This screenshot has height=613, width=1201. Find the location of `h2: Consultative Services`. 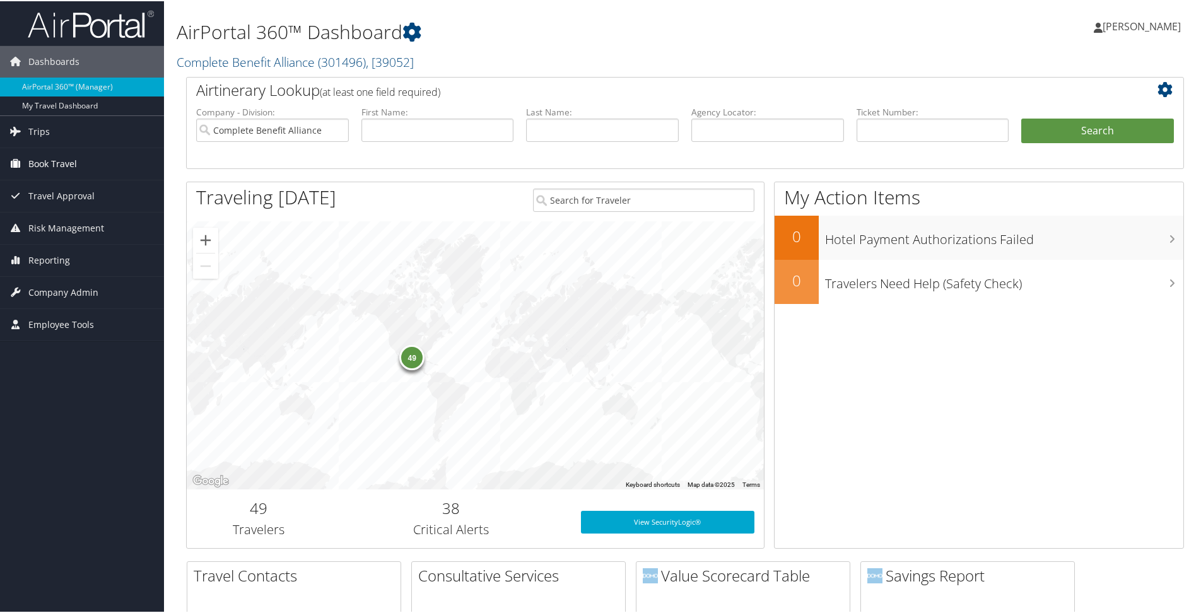

h2: Consultative Services is located at coordinates (522, 575).